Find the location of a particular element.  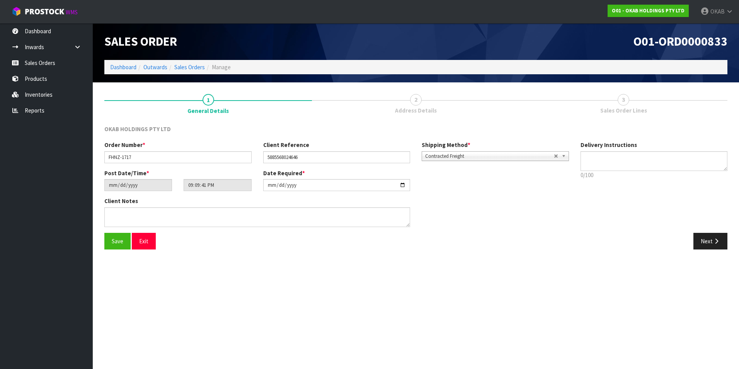

span: Address Details is located at coordinates (416, 110).